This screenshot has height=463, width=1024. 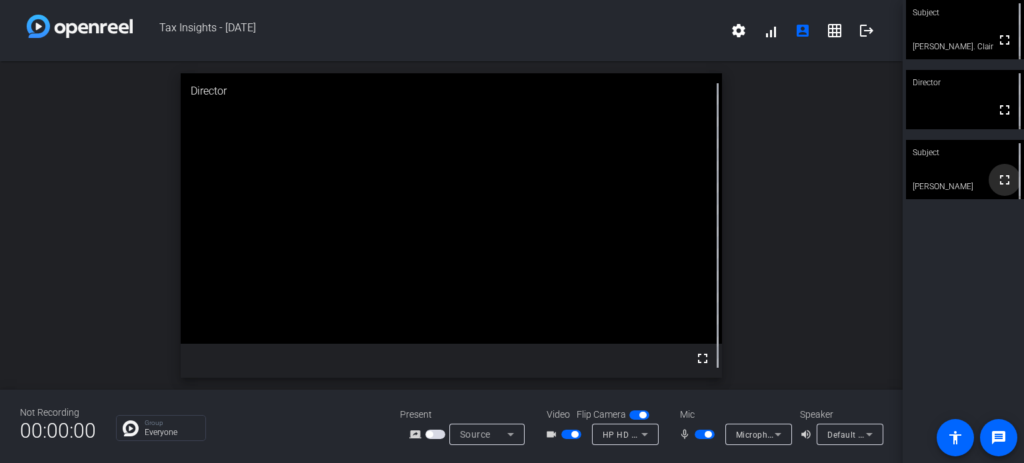 I want to click on mat-icon: grid_on, so click(x=835, y=31).